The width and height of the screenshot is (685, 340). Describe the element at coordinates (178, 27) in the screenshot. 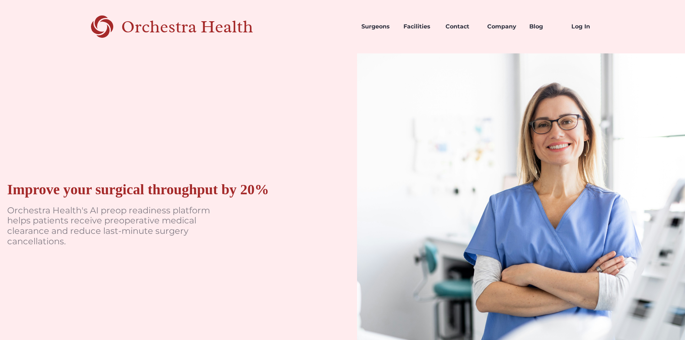

I see `a: Orchestra Health` at that location.